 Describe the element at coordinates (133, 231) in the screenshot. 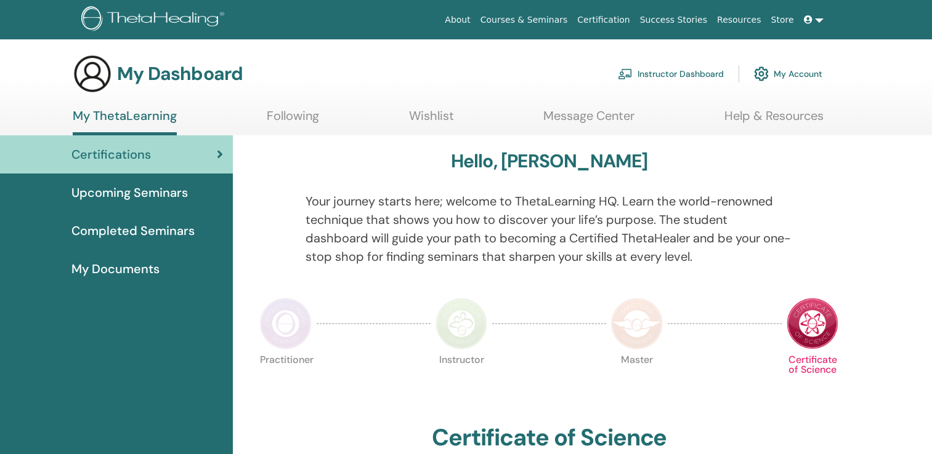

I see `span: Completed Seminars` at that location.